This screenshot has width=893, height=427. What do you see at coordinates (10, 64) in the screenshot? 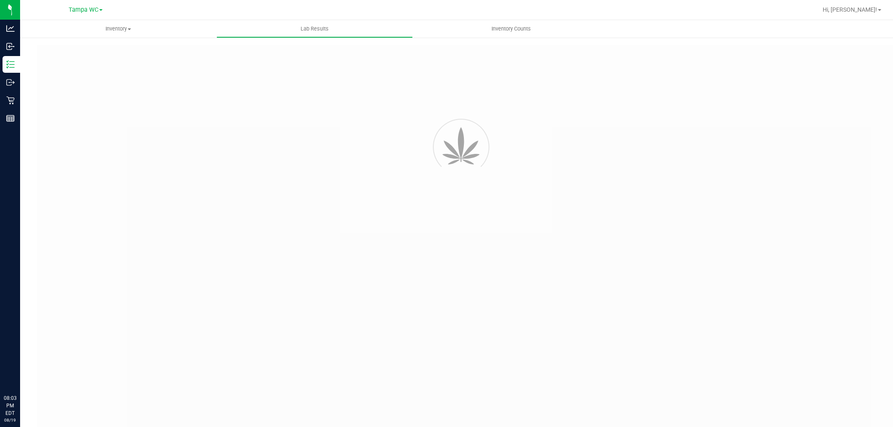
I see `inline-svg: Inventory` at bounding box center [10, 64].